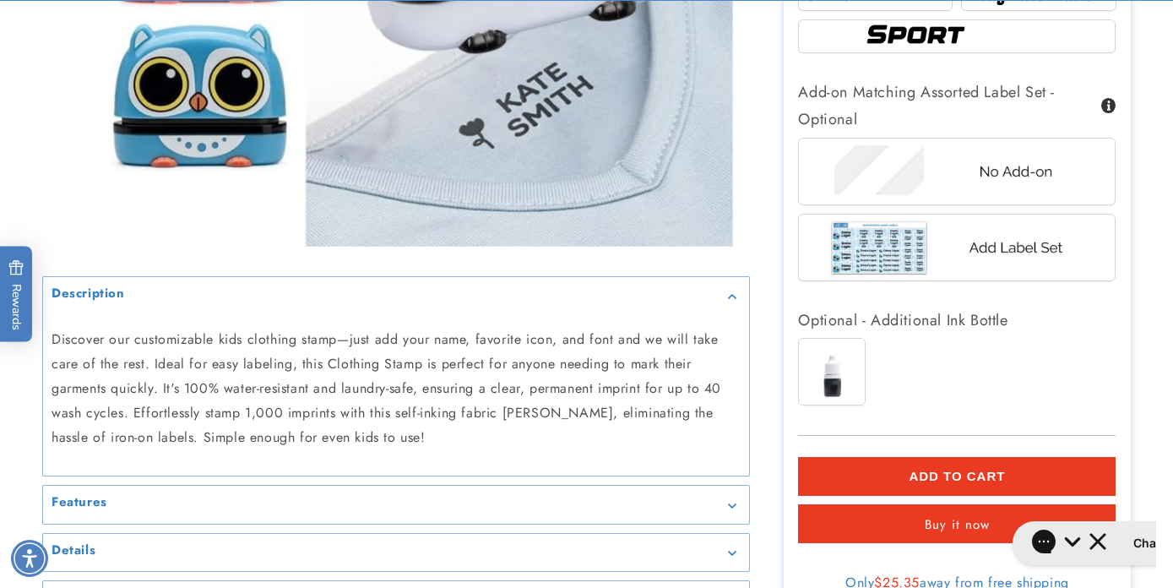  I want to click on summary: Features, so click(396, 504).